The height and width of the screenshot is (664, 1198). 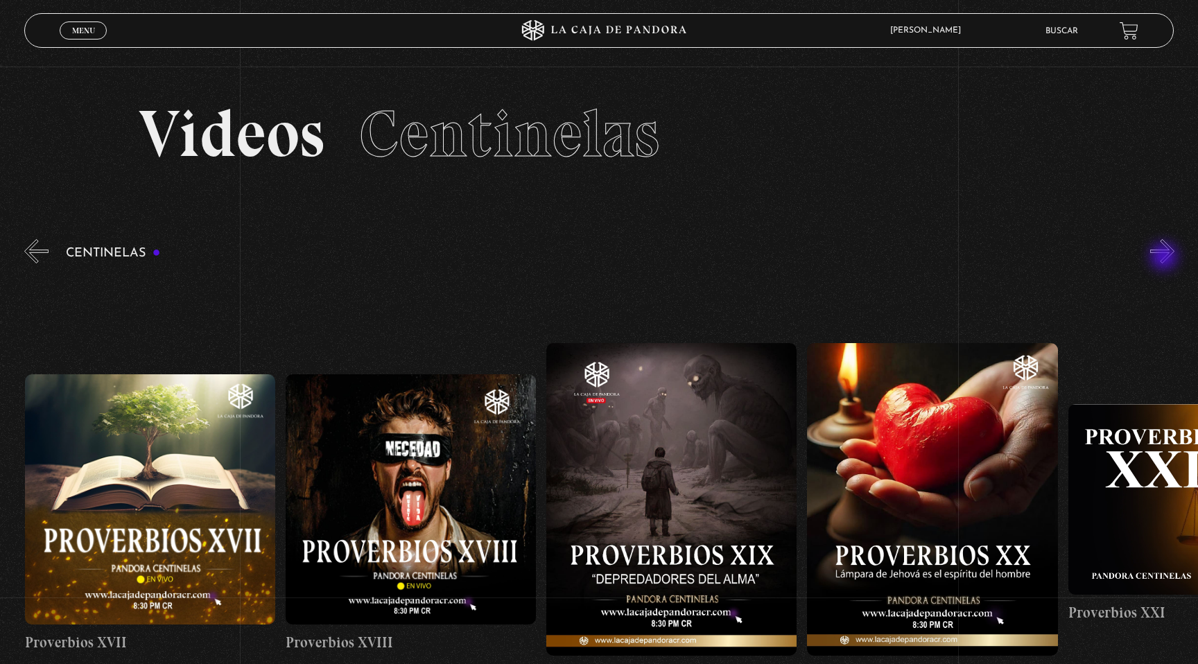 What do you see at coordinates (150, 642) in the screenshot?
I see `h4: Proverbios XVII` at bounding box center [150, 642].